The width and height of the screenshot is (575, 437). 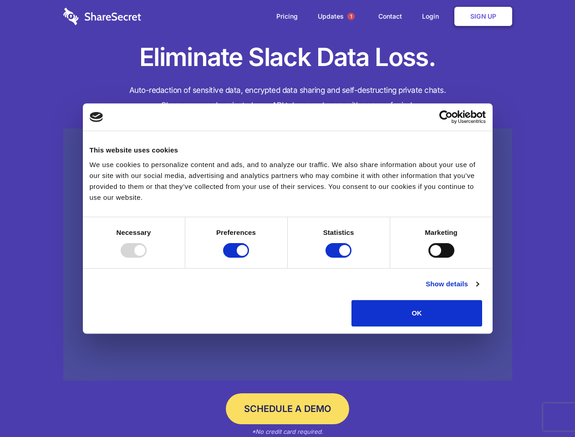 I want to click on a: Wistia video thumbnail, so click(x=288, y=255).